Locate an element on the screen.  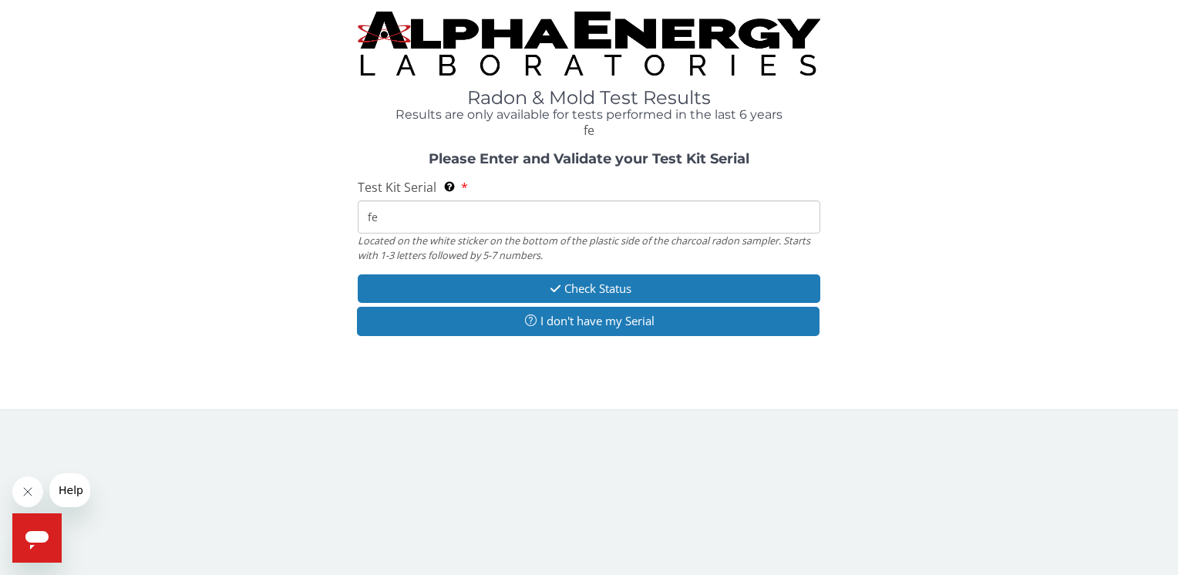
button: Check Status is located at coordinates (588, 288).